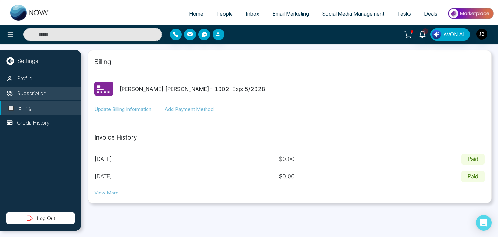 The image size is (498, 237). What do you see at coordinates (404, 14) in the screenshot?
I see `a: Tasks` at bounding box center [404, 14].